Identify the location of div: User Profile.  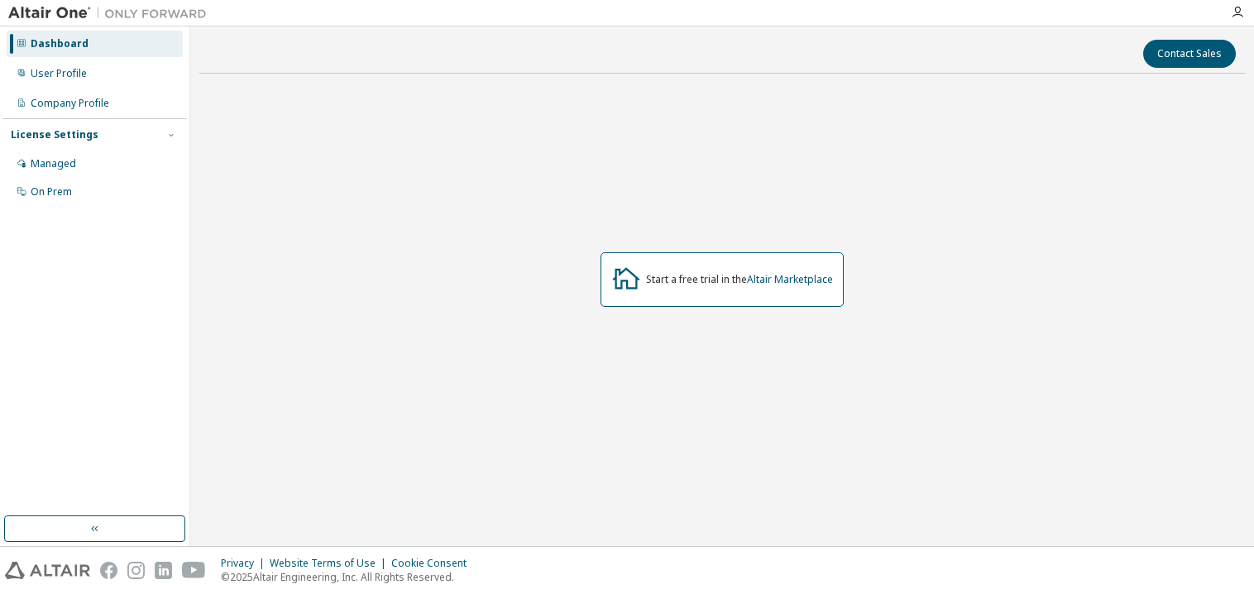
(59, 74).